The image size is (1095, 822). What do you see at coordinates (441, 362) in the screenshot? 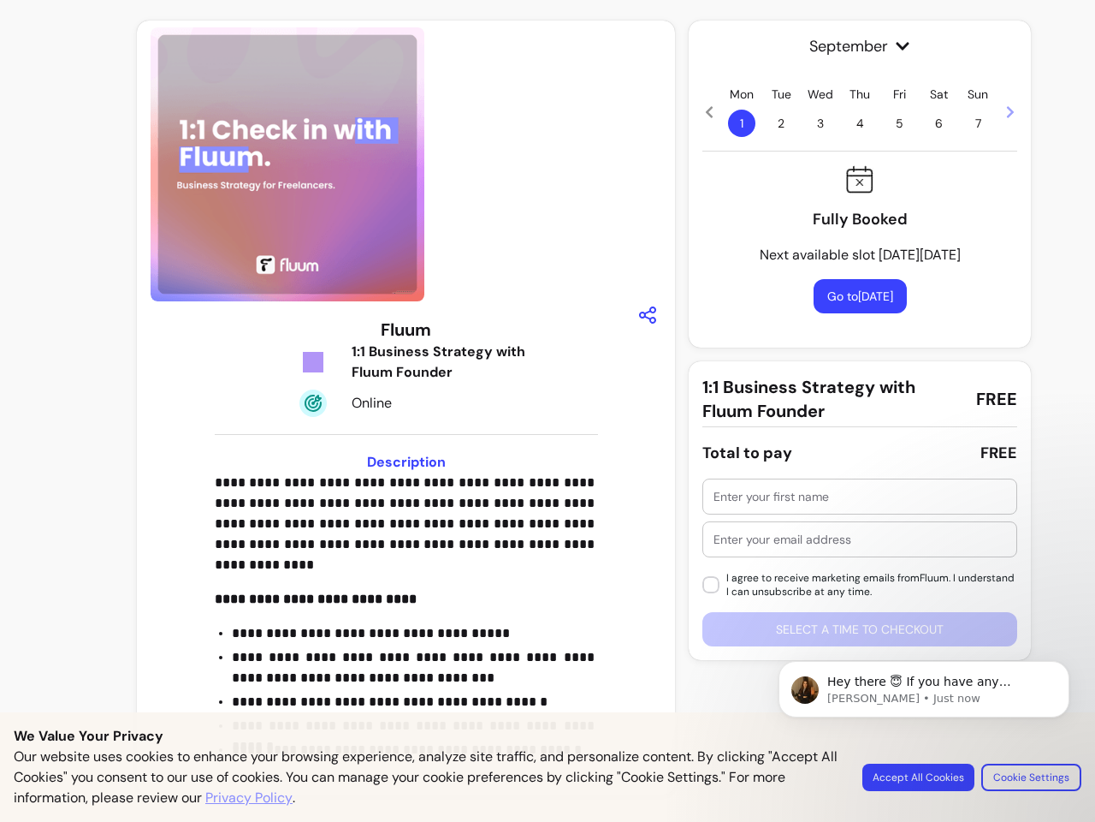
I see `div: 1:1 Business Strategy with Fluum Founder` at bounding box center [441, 362].